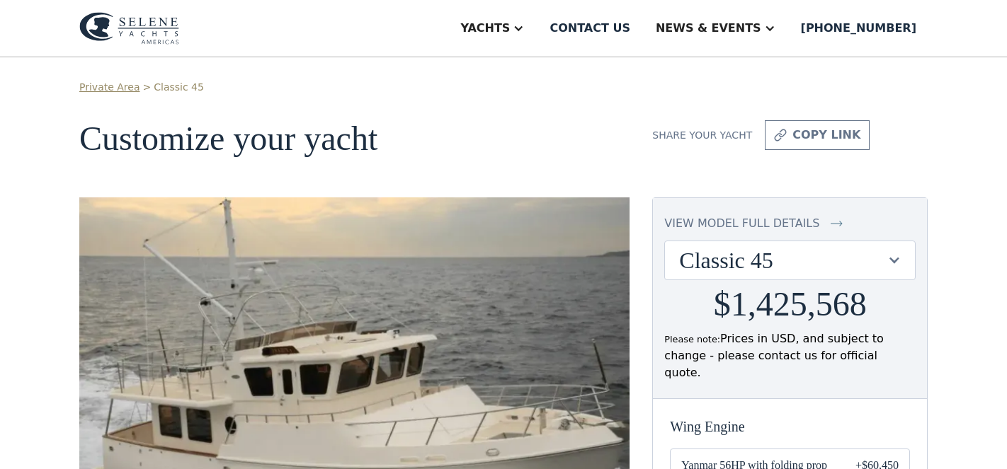 The width and height of the screenshot is (1007, 469). What do you see at coordinates (354, 139) in the screenshot?
I see `h1: Customize your yacht` at bounding box center [354, 139].